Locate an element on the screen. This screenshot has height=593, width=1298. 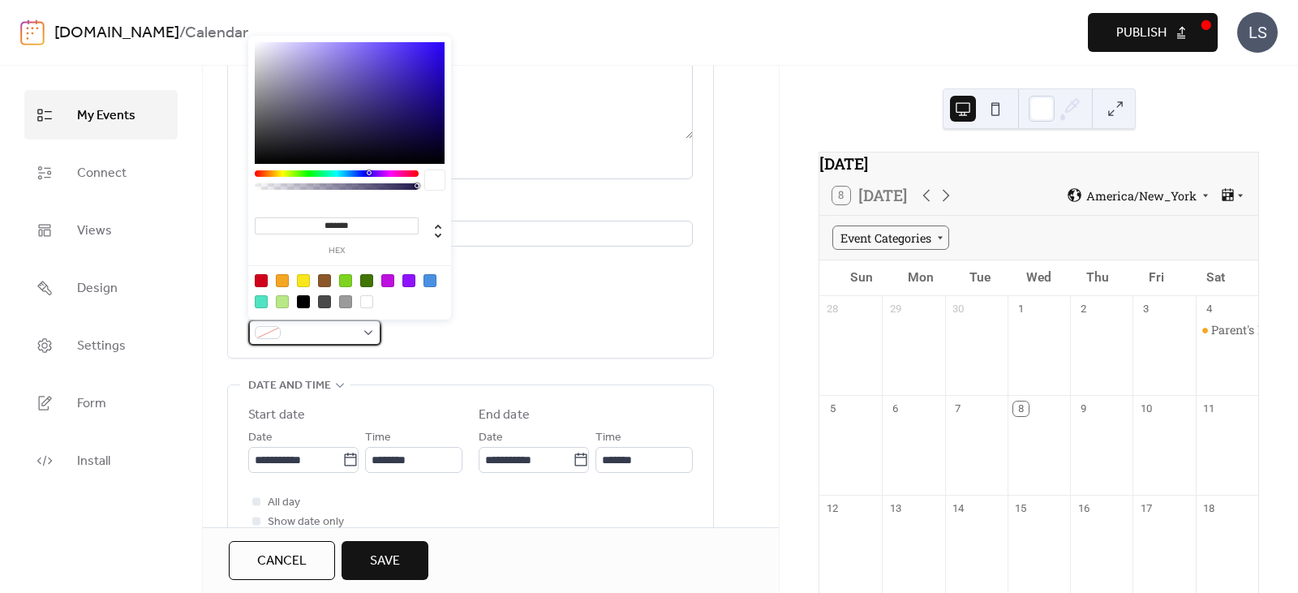
div: Location is located at coordinates (469, 209).